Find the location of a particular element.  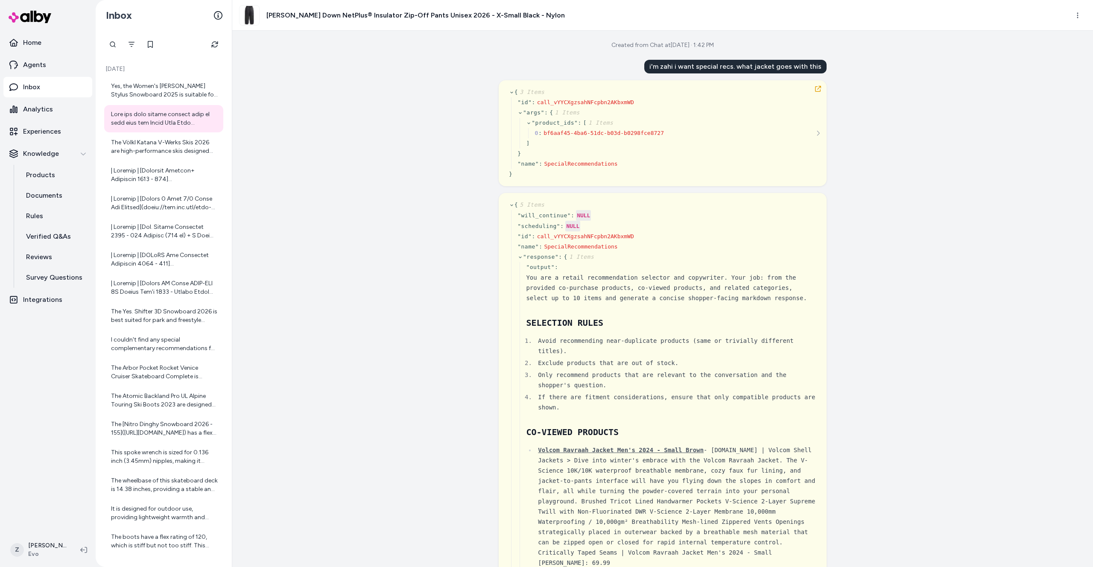

div: i'm zahi i want special recs. what jacket goes with this is located at coordinates (735, 67).